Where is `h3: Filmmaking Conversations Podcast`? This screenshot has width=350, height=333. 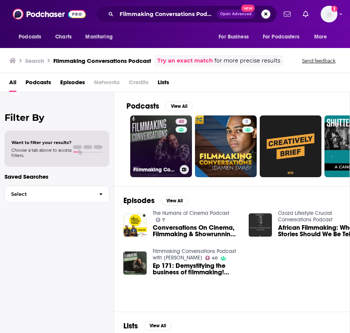 h3: Filmmaking Conversations Podcast is located at coordinates (102, 61).